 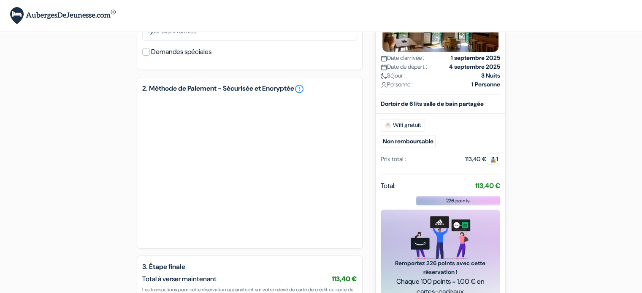 What do you see at coordinates (384, 76) in the screenshot?
I see `img: moon.svg` at bounding box center [384, 76].